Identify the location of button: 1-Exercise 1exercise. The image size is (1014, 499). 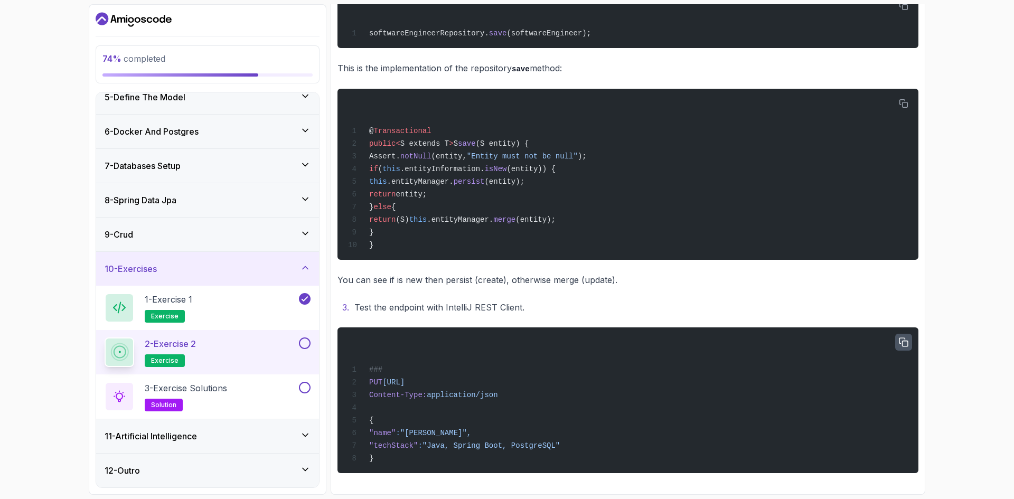
(208, 308).